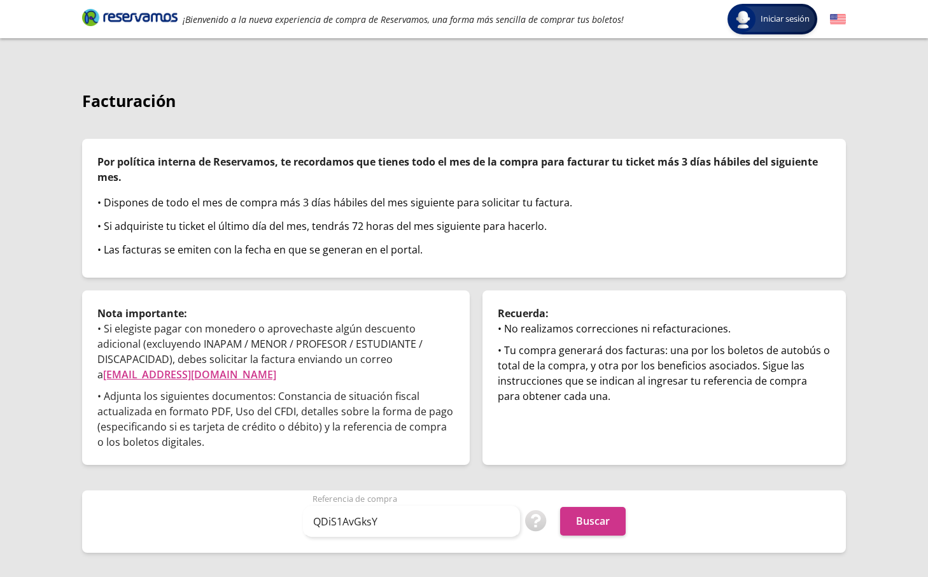 Image resolution: width=928 pixels, height=577 pixels. What do you see at coordinates (276, 351) in the screenshot?
I see `p: • Si elegiste pagar con monedero o aprovechaste algún descuento adicional (excluyendo INAPAM / ME...` at bounding box center [276, 351].